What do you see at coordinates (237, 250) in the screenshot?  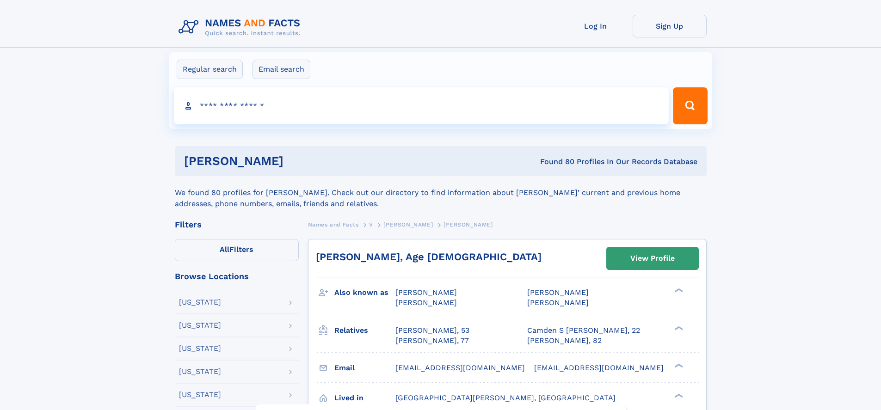 I see `label: Filters` at bounding box center [237, 250].